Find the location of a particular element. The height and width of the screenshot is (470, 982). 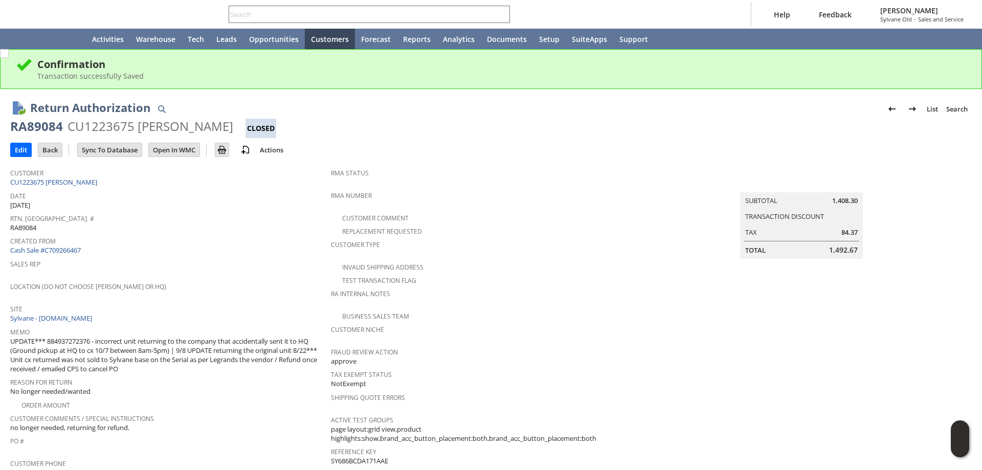

img: Next is located at coordinates (912, 109).